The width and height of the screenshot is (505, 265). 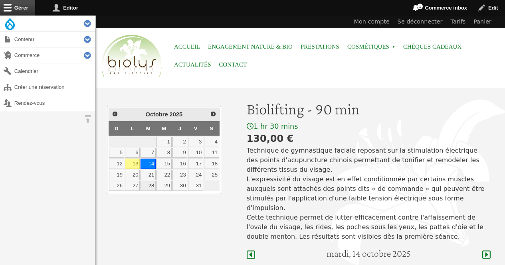 What do you see at coordinates (164, 164) in the screenshot?
I see `a: 15` at bounding box center [164, 164].